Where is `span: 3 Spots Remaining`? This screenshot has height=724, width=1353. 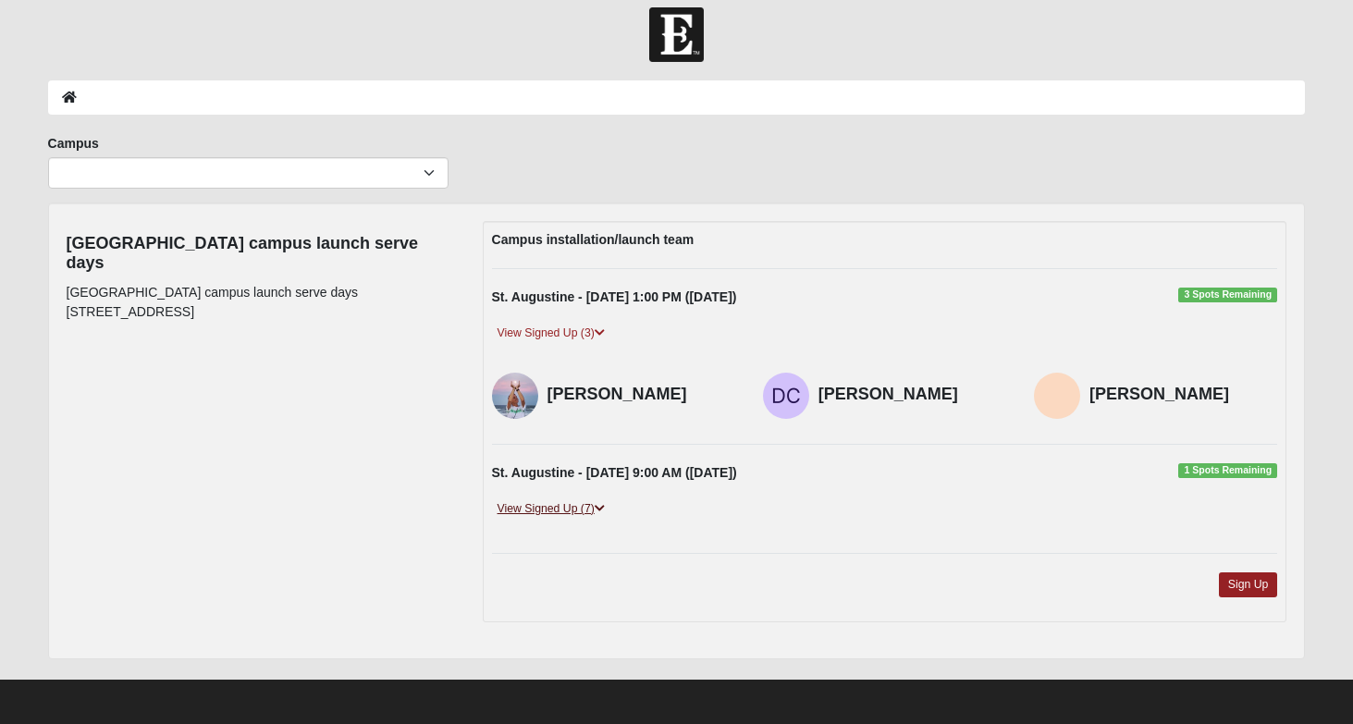 span: 3 Spots Remaining is located at coordinates (1227, 295).